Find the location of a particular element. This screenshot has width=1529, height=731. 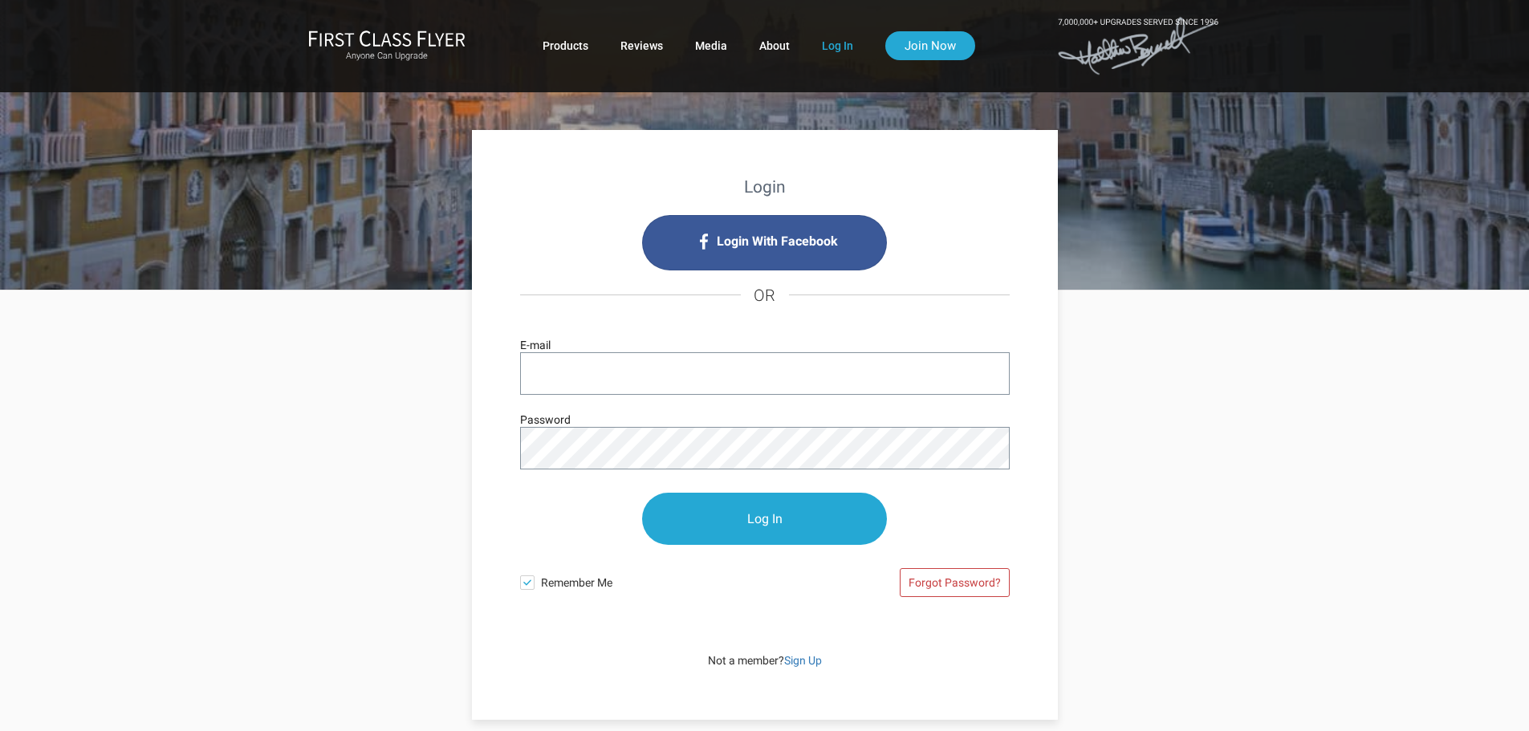

span: Not a member? is located at coordinates (765, 660).